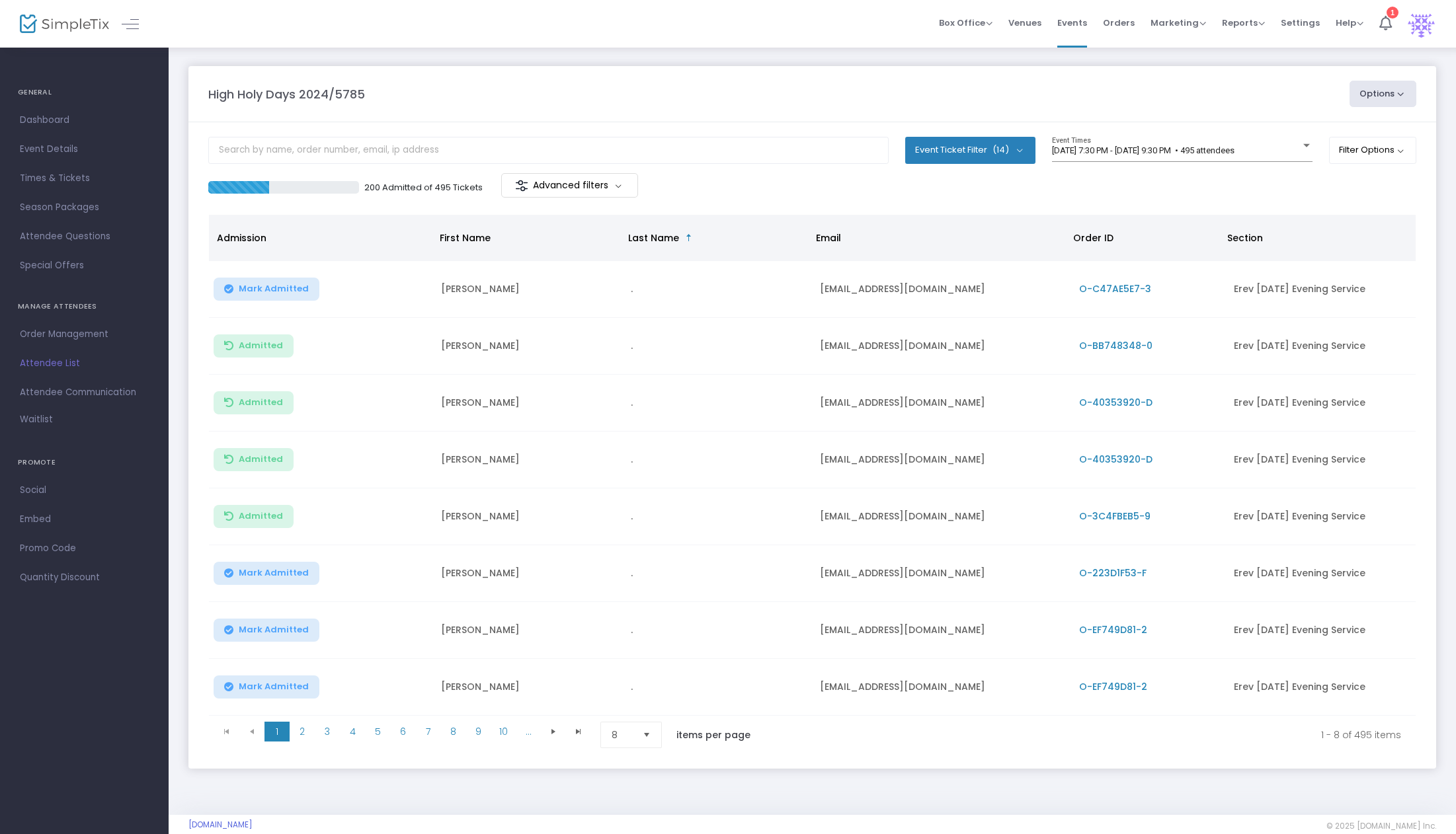 Image resolution: width=1456 pixels, height=834 pixels. Describe the element at coordinates (84, 266) in the screenshot. I see `span: Special Offers` at that location.